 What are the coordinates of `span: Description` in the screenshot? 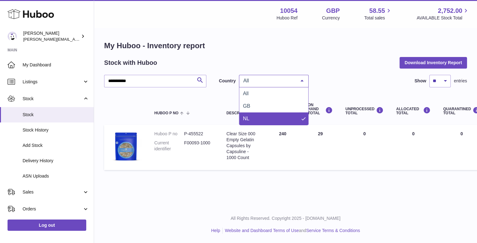 It's located at (239, 113).